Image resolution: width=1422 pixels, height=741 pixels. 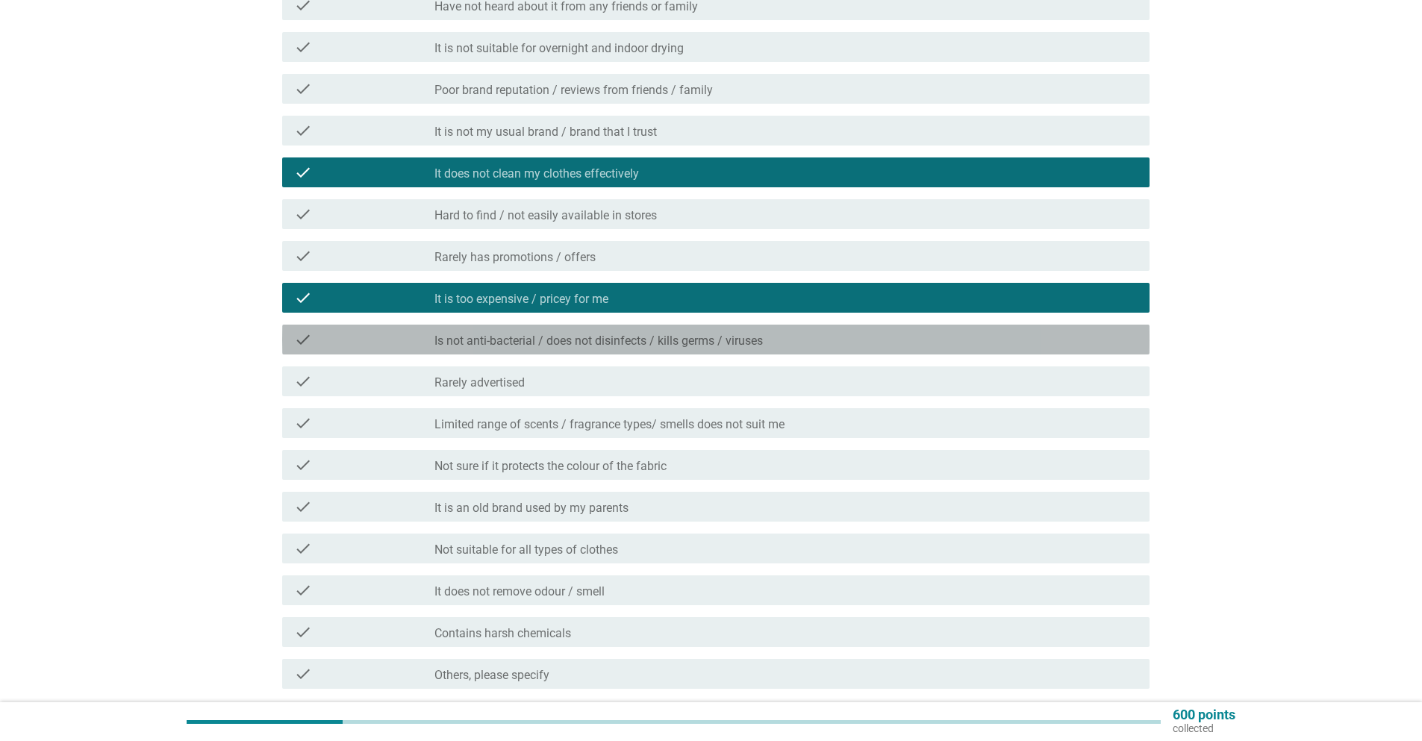 What do you see at coordinates (1204, 715) in the screenshot?
I see `p: 600 points` at bounding box center [1204, 715].